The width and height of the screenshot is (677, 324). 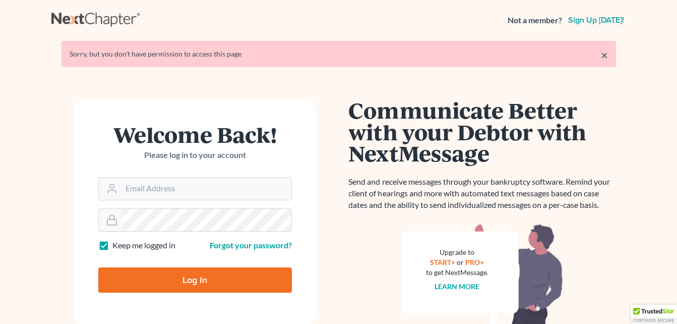 I want to click on a: Forgot your password?, so click(x=250, y=244).